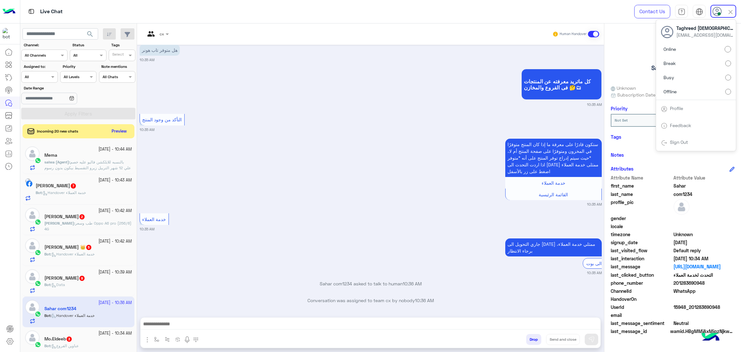 This screenshot has width=741, height=352. Describe the element at coordinates (681, 125) in the screenshot. I see `a: Feedback` at that location.